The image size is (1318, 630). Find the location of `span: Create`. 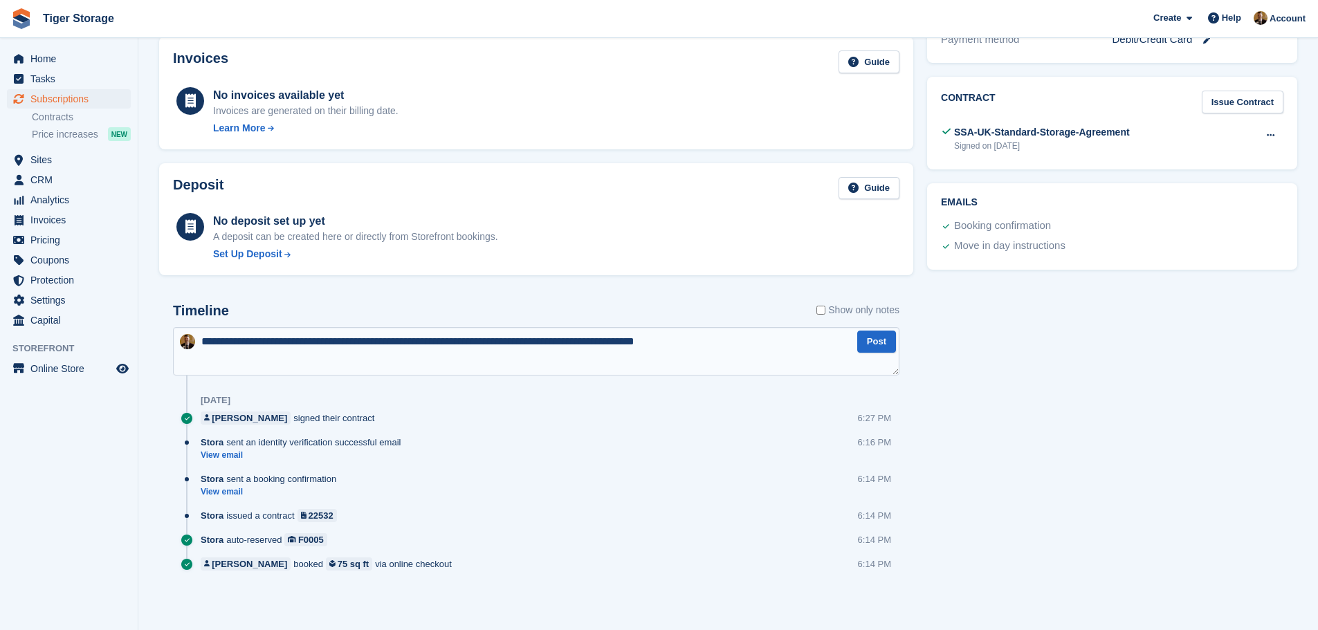

span: Create is located at coordinates (1168, 18).